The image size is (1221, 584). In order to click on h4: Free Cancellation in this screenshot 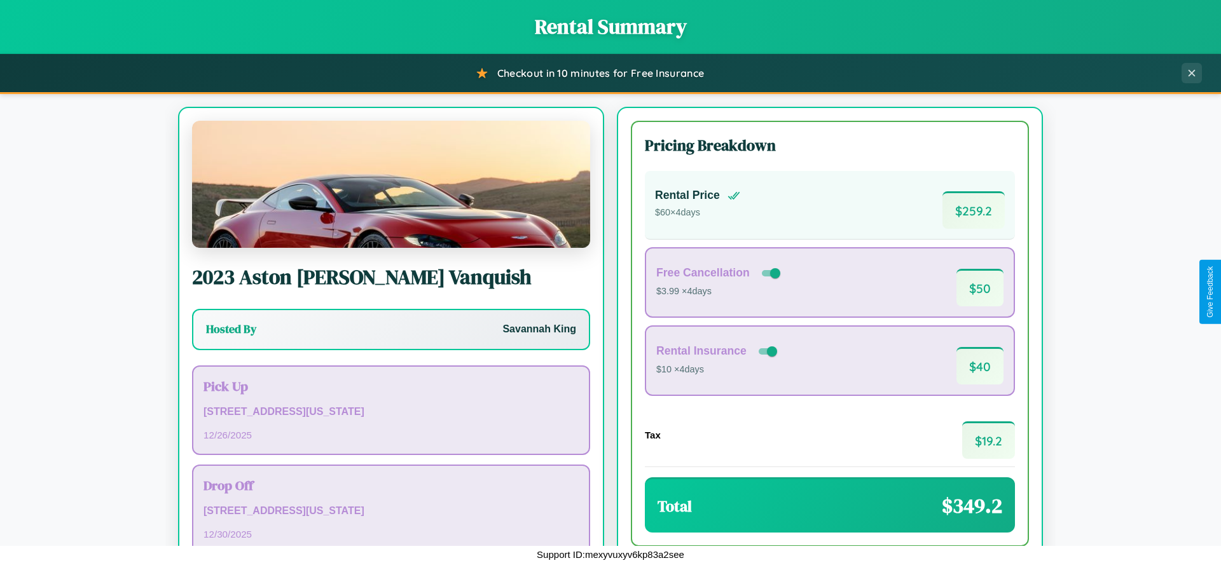, I will do `click(703, 273)`.